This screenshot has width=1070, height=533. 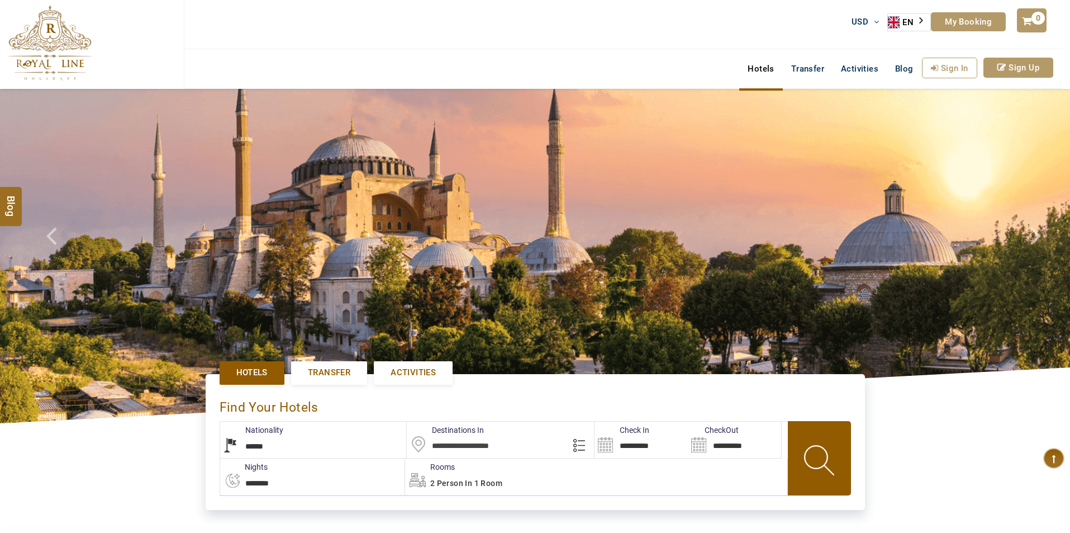 What do you see at coordinates (904, 69) in the screenshot?
I see `a: Blog` at bounding box center [904, 69].